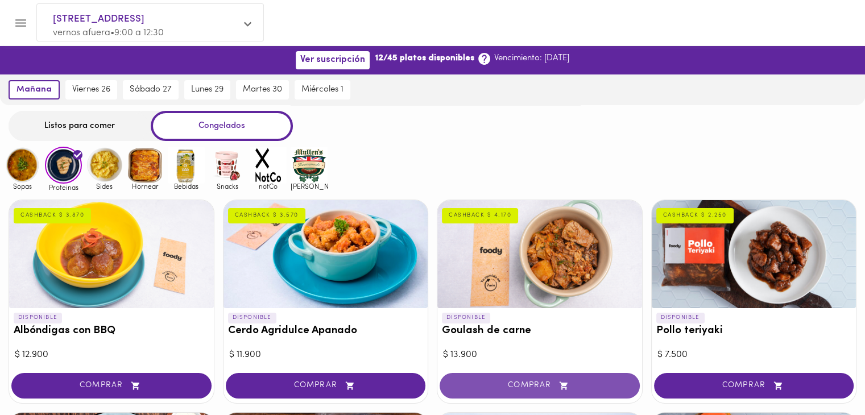  I want to click on div: Pollo teriyaki, so click(754, 254).